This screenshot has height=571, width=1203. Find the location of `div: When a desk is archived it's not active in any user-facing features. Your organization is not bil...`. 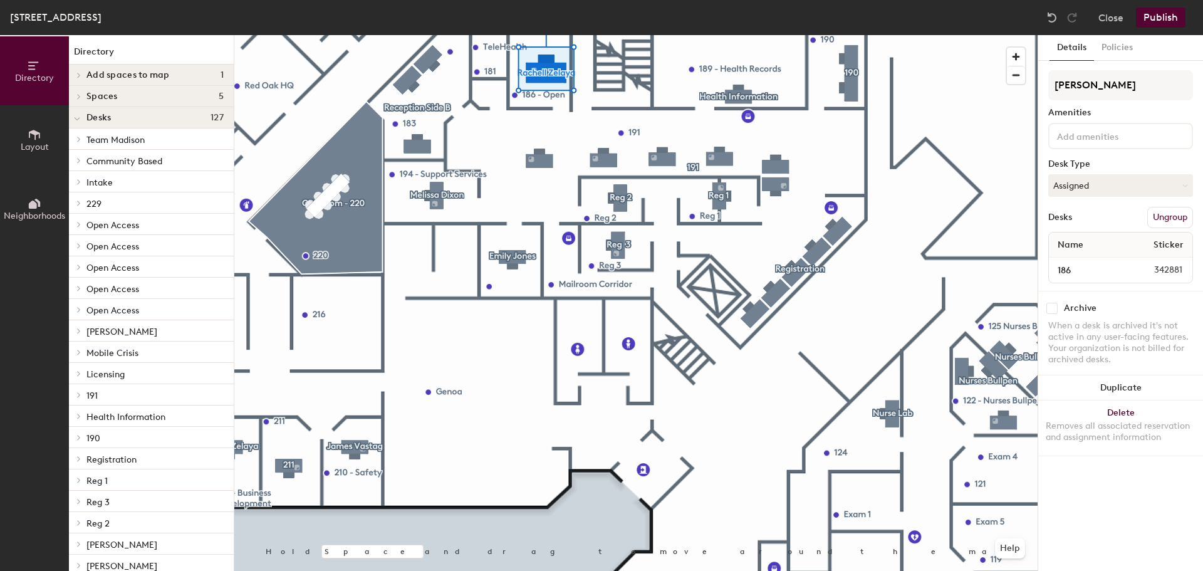

div: When a desk is archived it's not active in any user-facing features. Your organization is not bil... is located at coordinates (1121, 343).